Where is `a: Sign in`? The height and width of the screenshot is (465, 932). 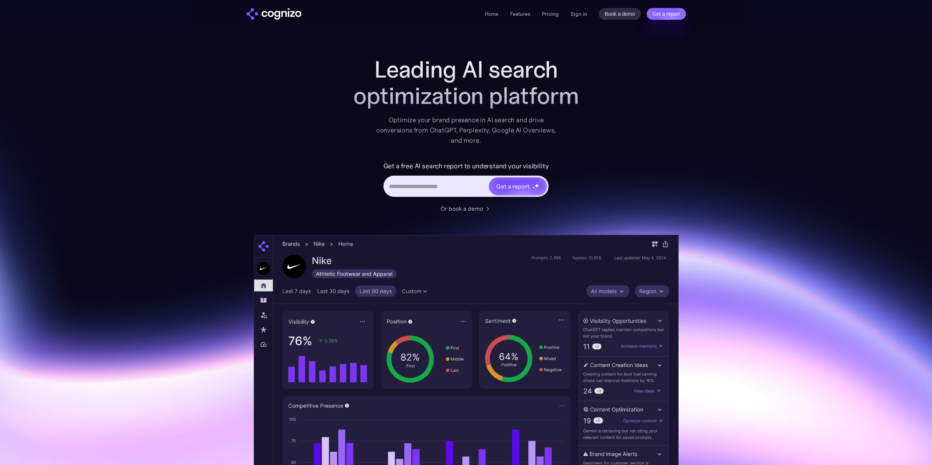 a: Sign in is located at coordinates (579, 14).